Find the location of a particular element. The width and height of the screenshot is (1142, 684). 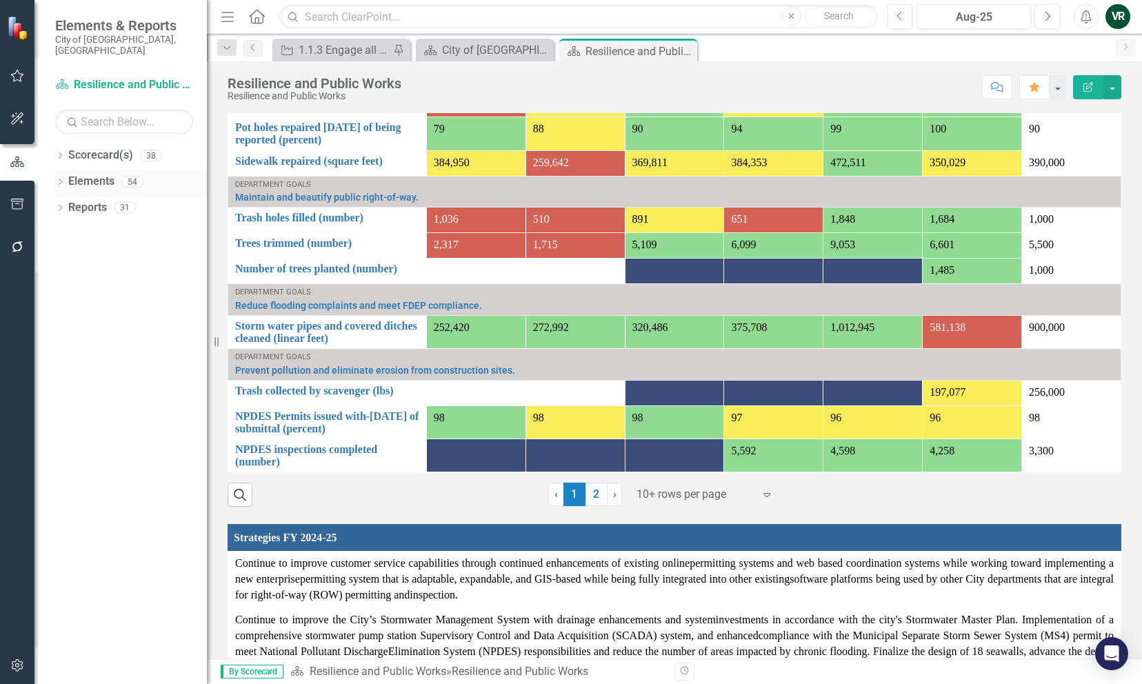

span: 1 is located at coordinates (574, 494).